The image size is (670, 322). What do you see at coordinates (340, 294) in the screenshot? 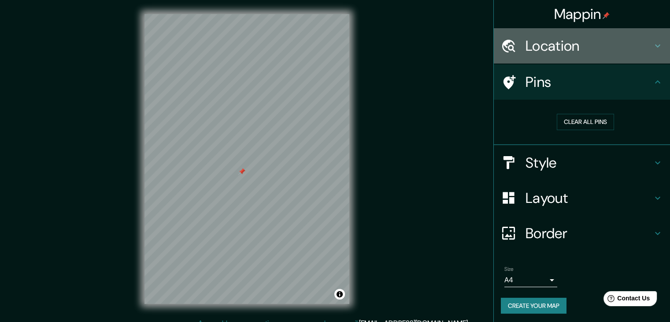
I see `button: Toggle attribution` at bounding box center [340, 294].